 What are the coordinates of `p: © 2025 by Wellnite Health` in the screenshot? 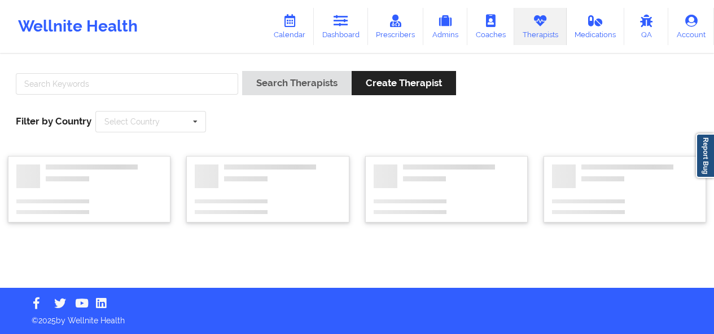 It's located at (356, 317).